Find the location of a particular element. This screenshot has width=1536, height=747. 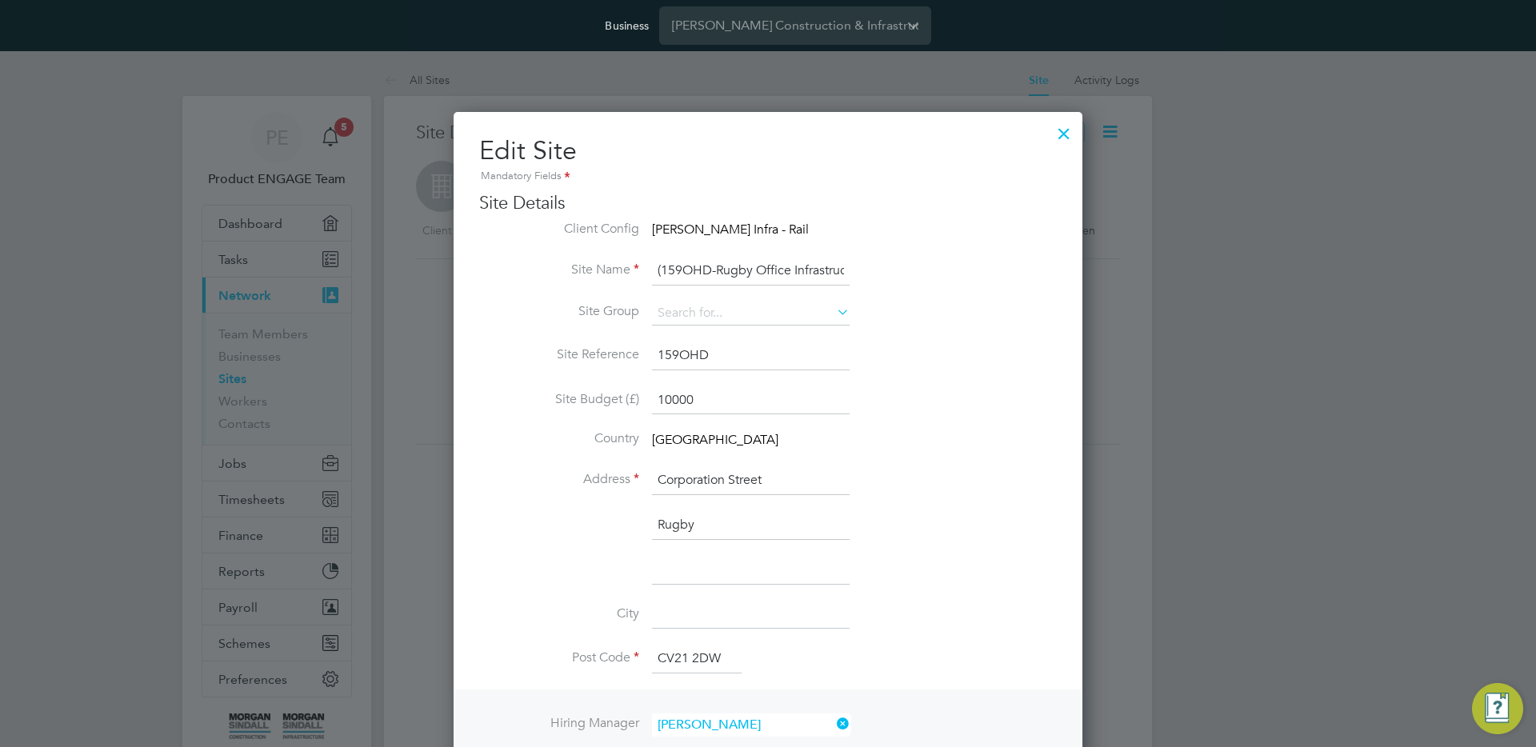

div: Mandatory Fields is located at coordinates (768, 177).